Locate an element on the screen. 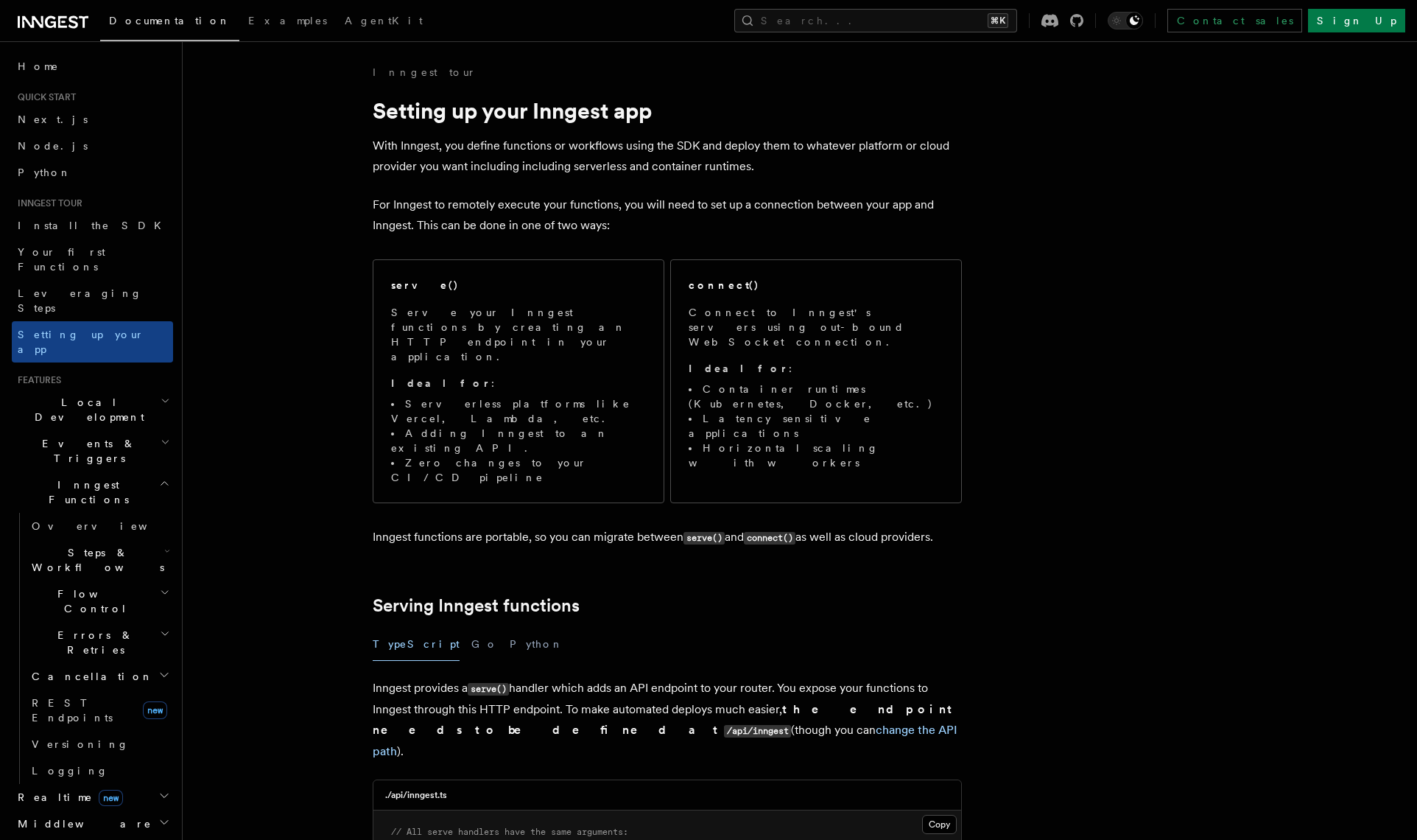 The height and width of the screenshot is (840, 1417). span: Home is located at coordinates (38, 67).